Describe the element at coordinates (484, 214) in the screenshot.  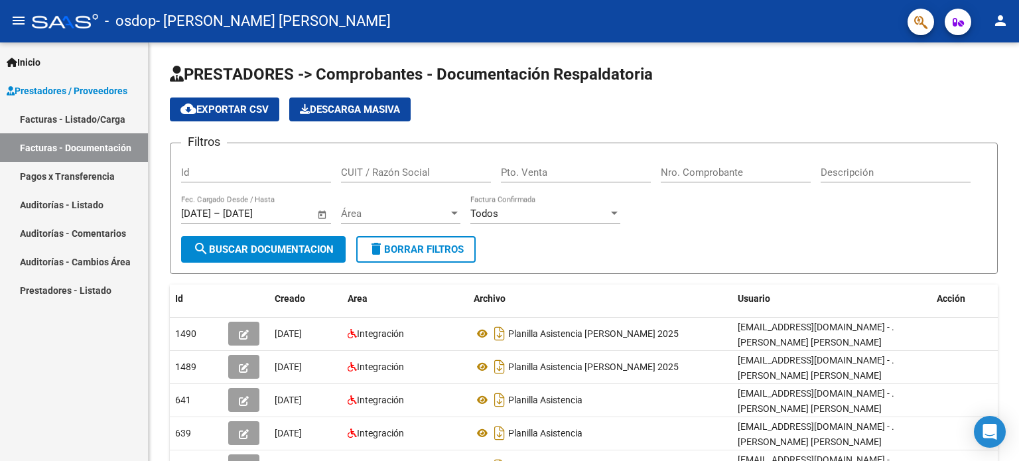
I see `span: Todos` at that location.